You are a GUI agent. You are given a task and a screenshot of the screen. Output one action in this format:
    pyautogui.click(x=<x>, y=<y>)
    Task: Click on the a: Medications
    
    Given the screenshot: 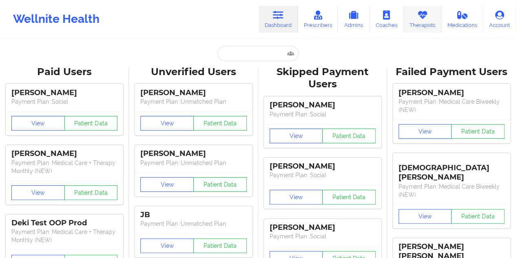 What is the action you would take?
    pyautogui.click(x=462, y=19)
    